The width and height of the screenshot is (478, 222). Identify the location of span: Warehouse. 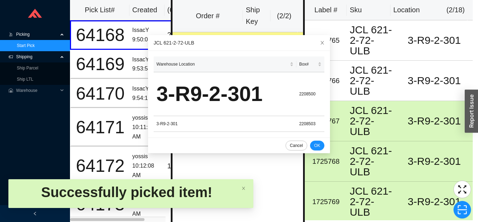
(37, 90).